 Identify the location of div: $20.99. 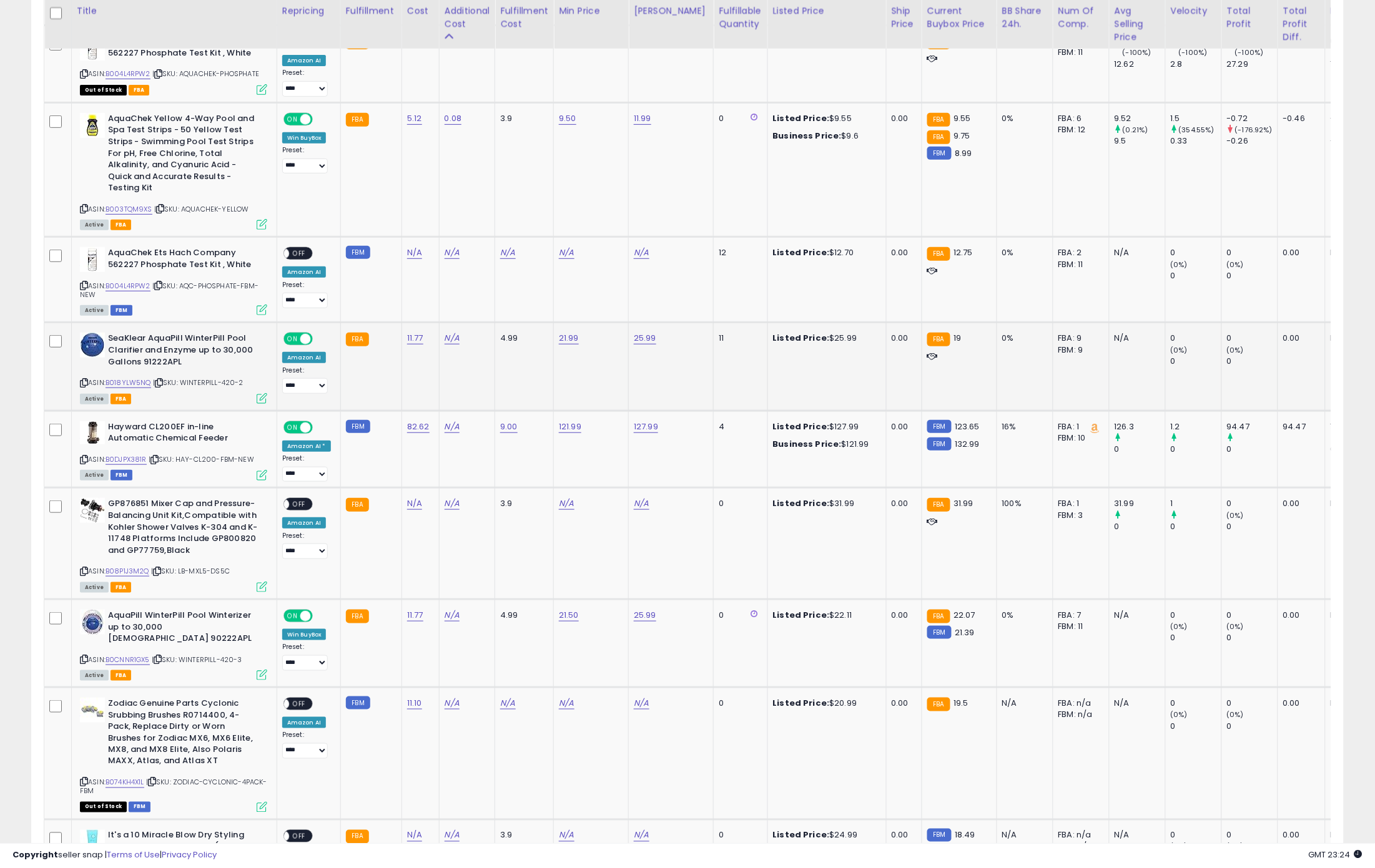
(825, 704).